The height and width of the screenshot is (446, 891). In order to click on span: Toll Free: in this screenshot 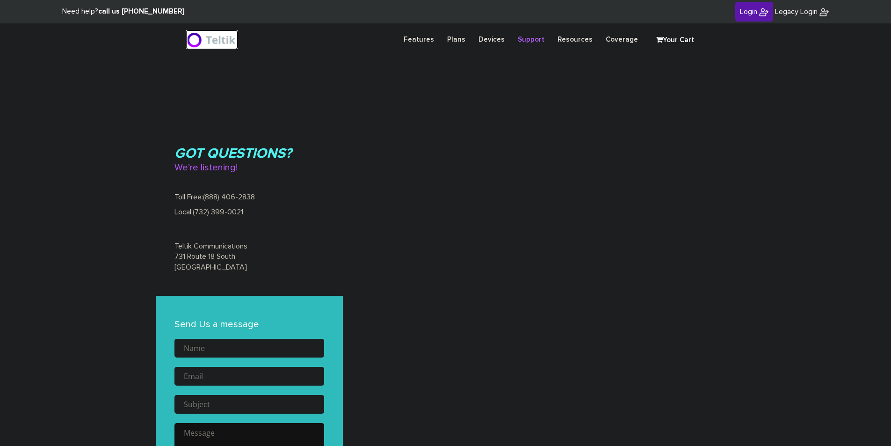, I will do `click(189, 197)`.